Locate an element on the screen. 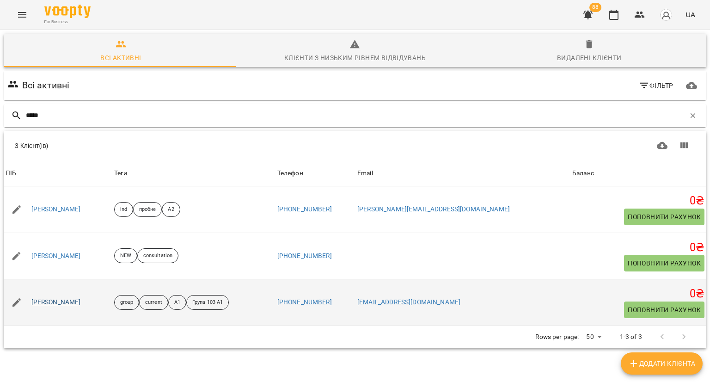  div: Теги is located at coordinates (194, 173).